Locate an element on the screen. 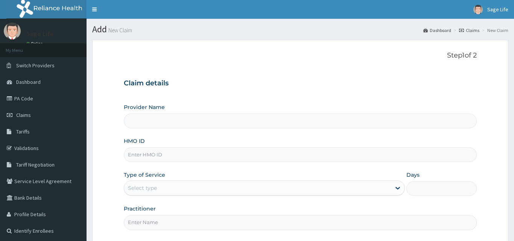 This screenshot has height=241, width=514. input: Enter HMO ID is located at coordinates (301, 155).